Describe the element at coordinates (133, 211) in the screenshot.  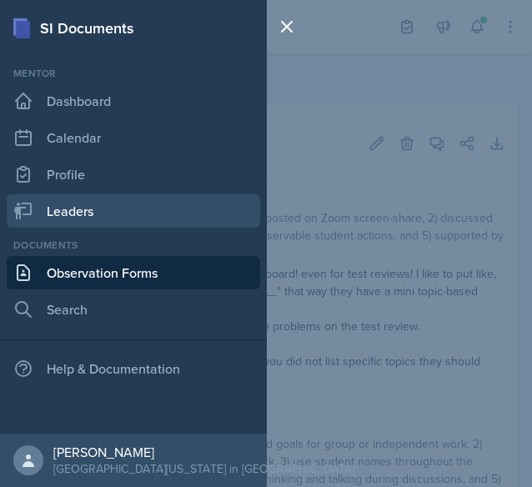
I see `a: Leaders` at that location.